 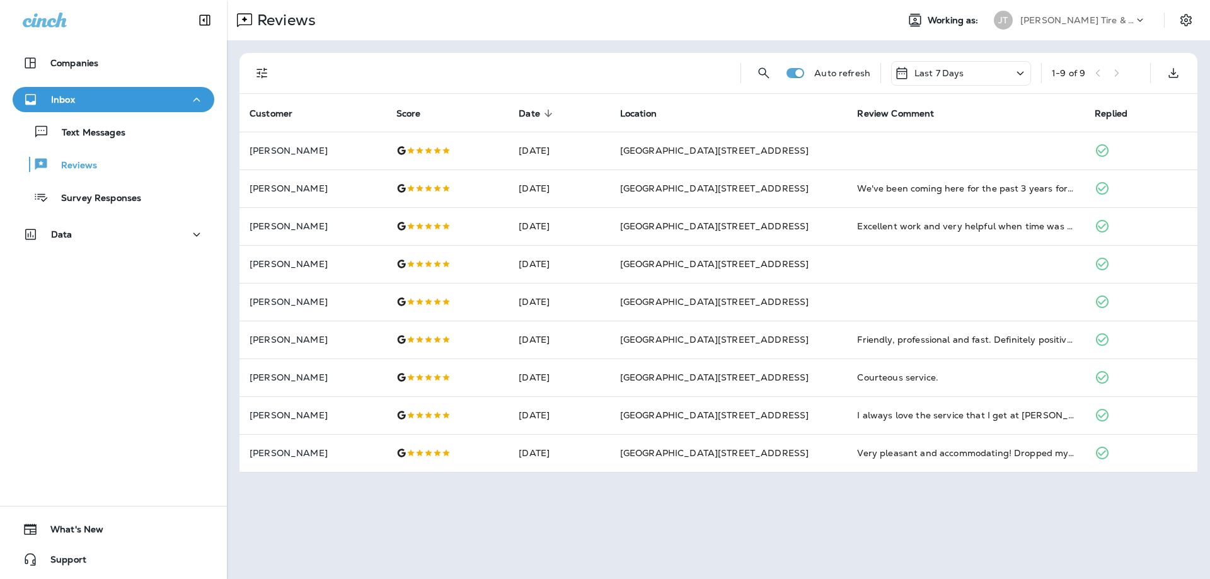 I want to click on button: Text Messages, so click(x=113, y=132).